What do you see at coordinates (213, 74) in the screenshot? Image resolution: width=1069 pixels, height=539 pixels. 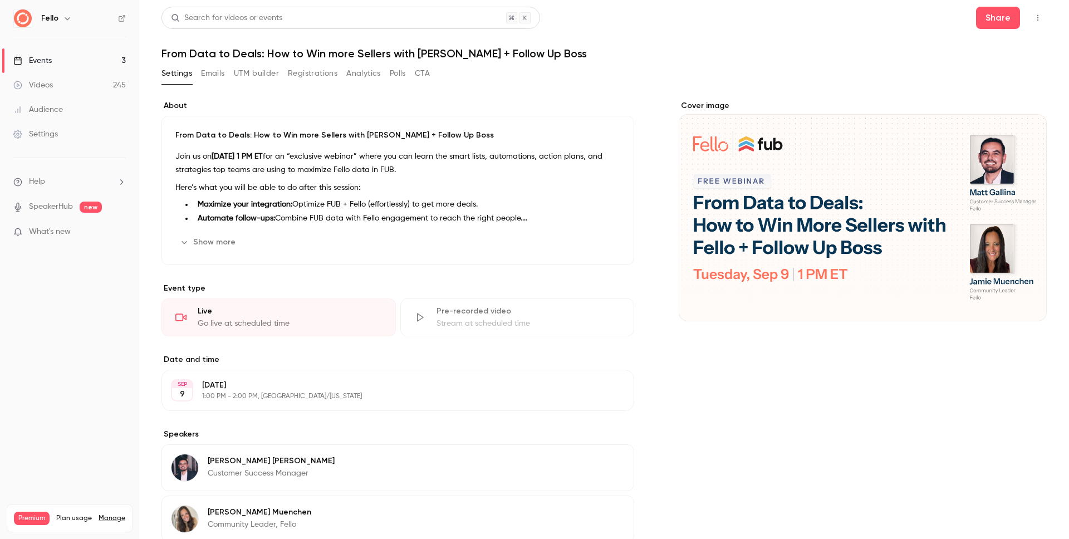 I see `button: Emails` at bounding box center [213, 74].